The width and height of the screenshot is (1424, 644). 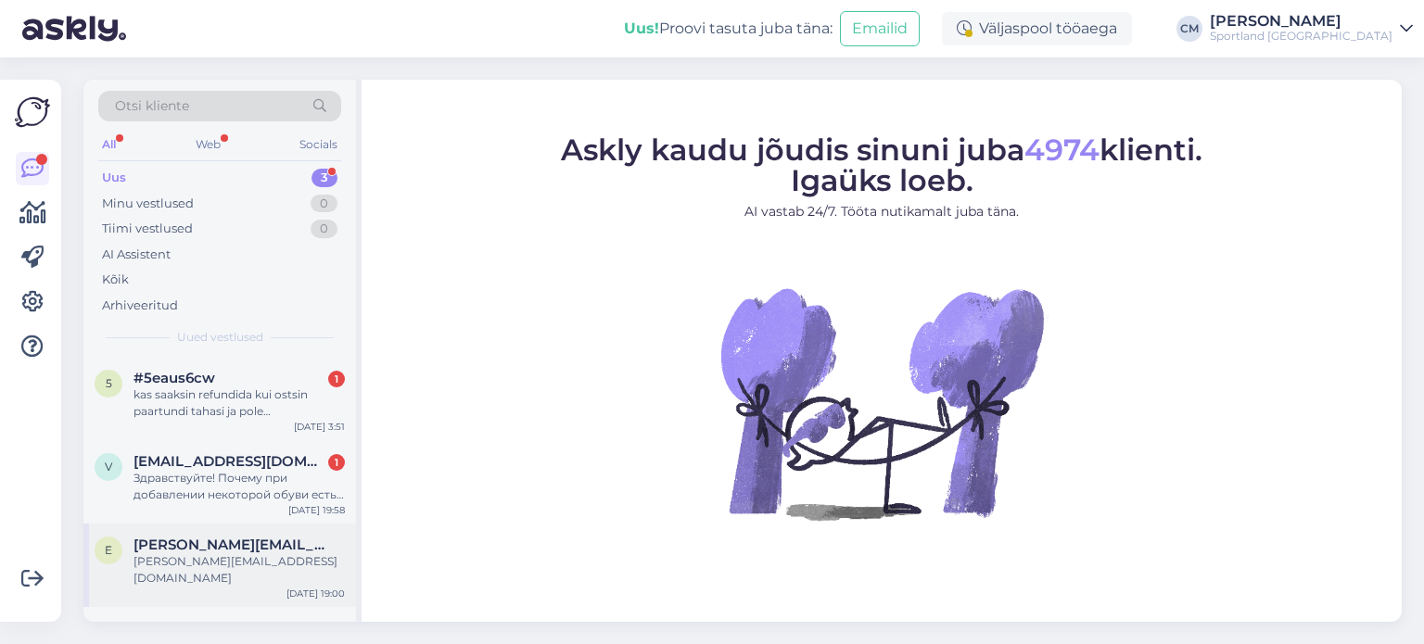 What do you see at coordinates (239, 487) in the screenshot?
I see `div: Здравствуйте! Почему при добавлении некоторой обуви есть возможность заказать обработку imbox, а ...` at bounding box center [239, 487].